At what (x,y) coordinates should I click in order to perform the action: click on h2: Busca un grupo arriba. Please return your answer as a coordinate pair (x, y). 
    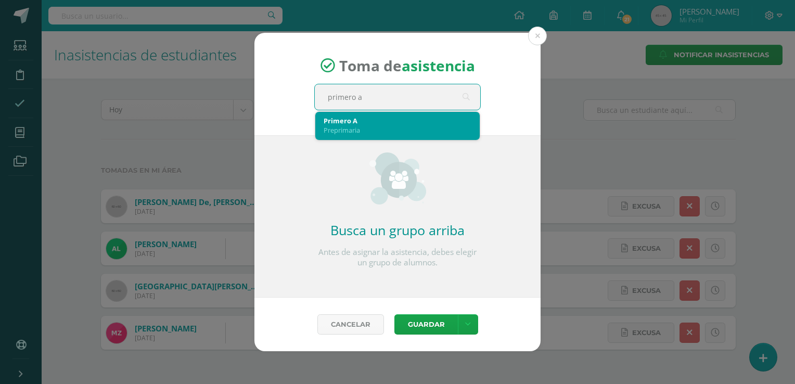
    Looking at the image, I should click on (398, 230).